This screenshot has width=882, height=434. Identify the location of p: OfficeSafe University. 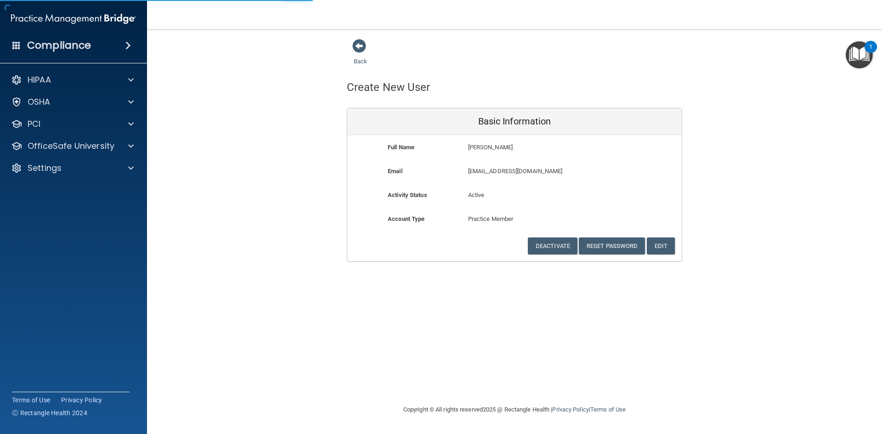
(71, 146).